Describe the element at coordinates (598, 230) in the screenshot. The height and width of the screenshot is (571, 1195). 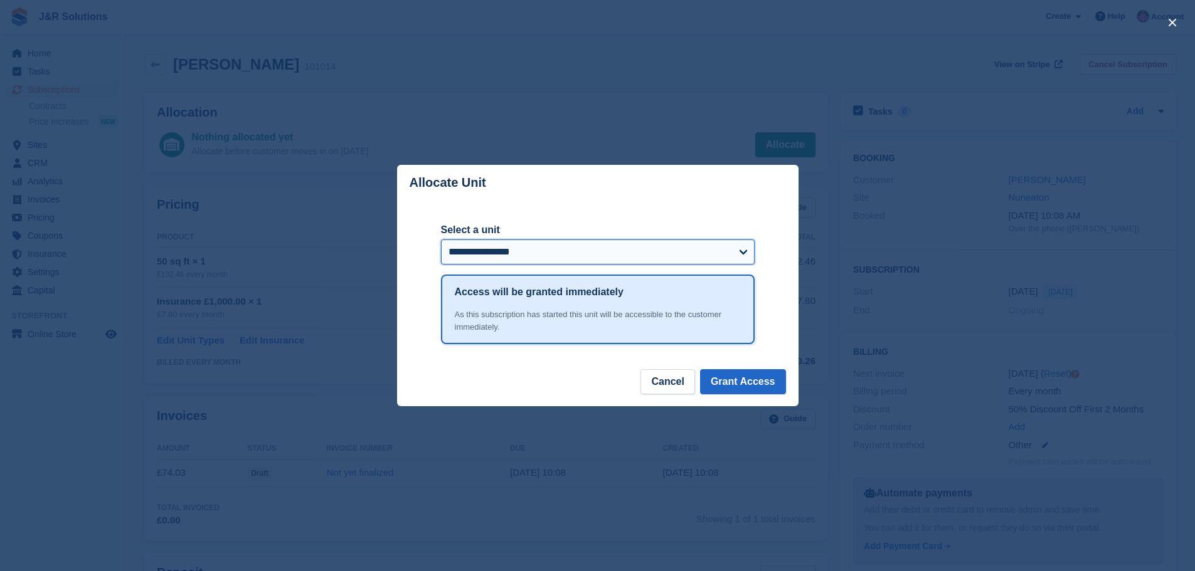
I see `label: Select a unit` at that location.